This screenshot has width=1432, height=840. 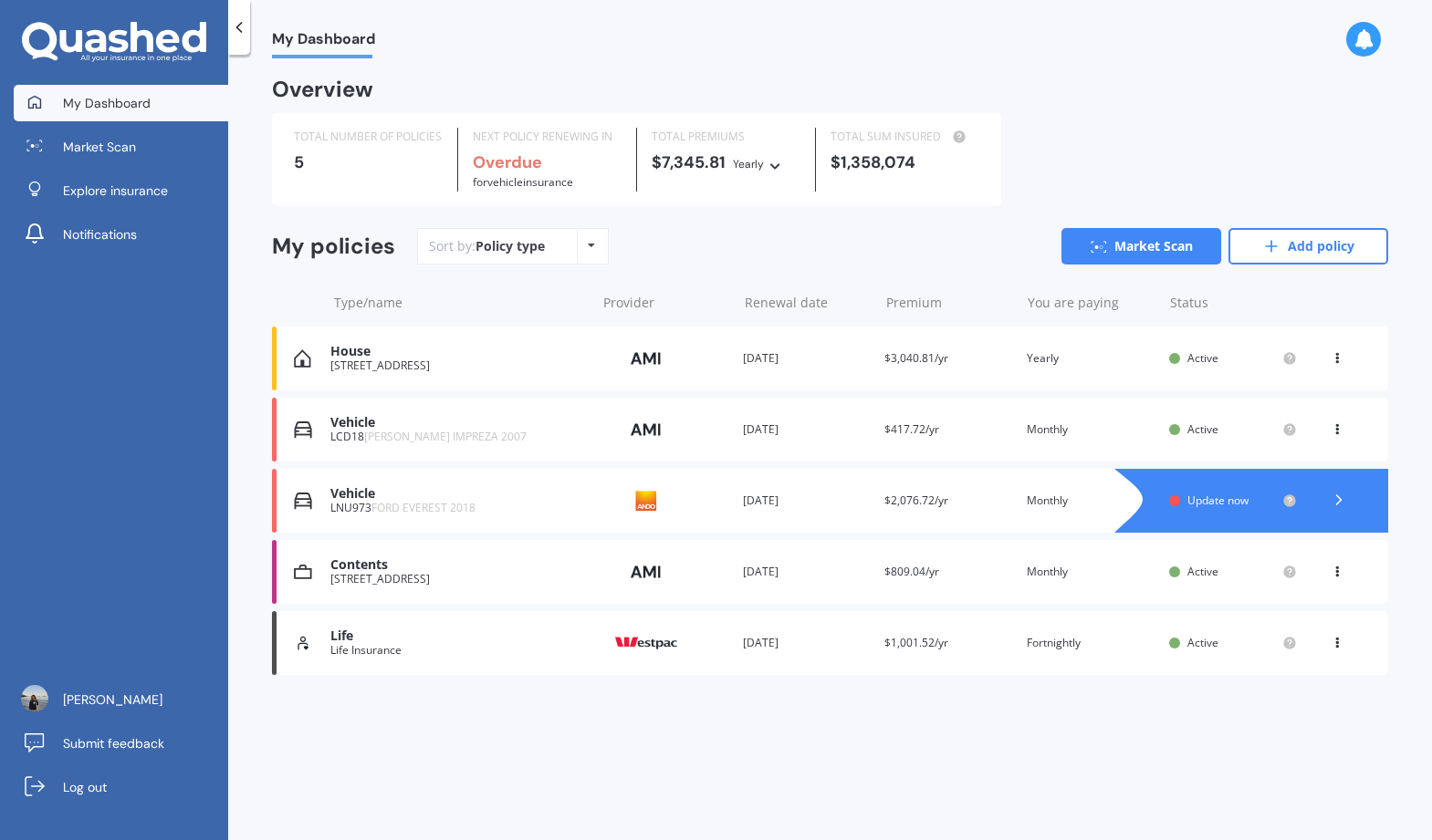 I want to click on div: TOTAL NUMBER OF POLICIES, so click(x=367, y=136).